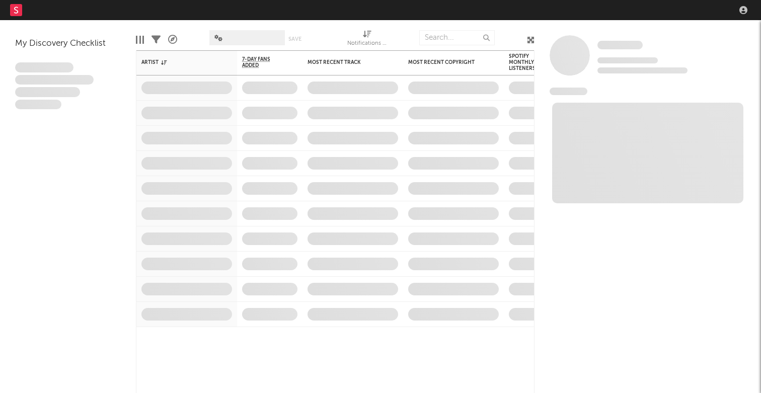 Image resolution: width=761 pixels, height=393 pixels. What do you see at coordinates (446, 62) in the screenshot?
I see `div: Most Recent Copyright` at bounding box center [446, 62].